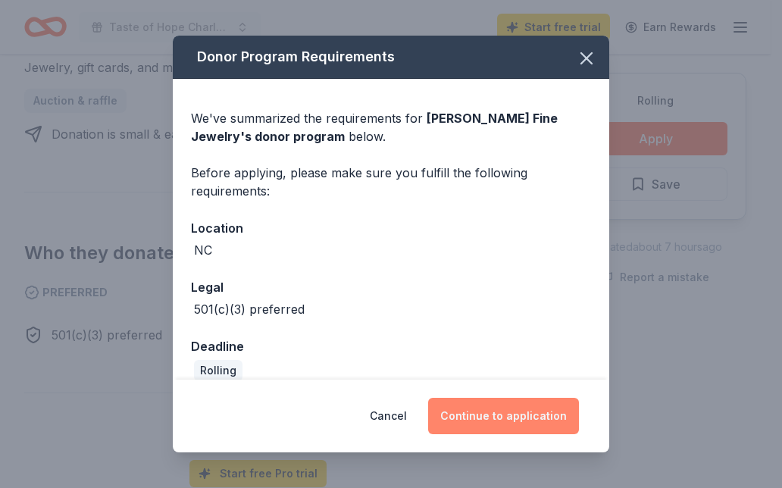  I want to click on div: Rolling, so click(218, 371).